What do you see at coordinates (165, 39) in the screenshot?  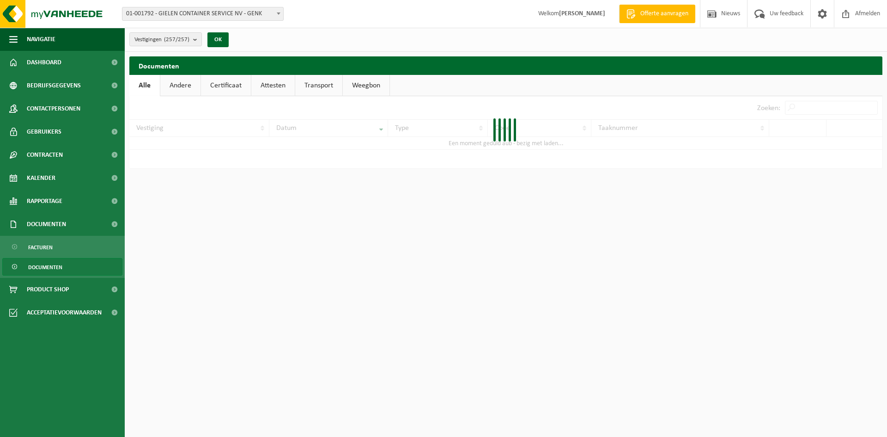 I see `button: Vestigingen(257/257)` at bounding box center [165, 39].